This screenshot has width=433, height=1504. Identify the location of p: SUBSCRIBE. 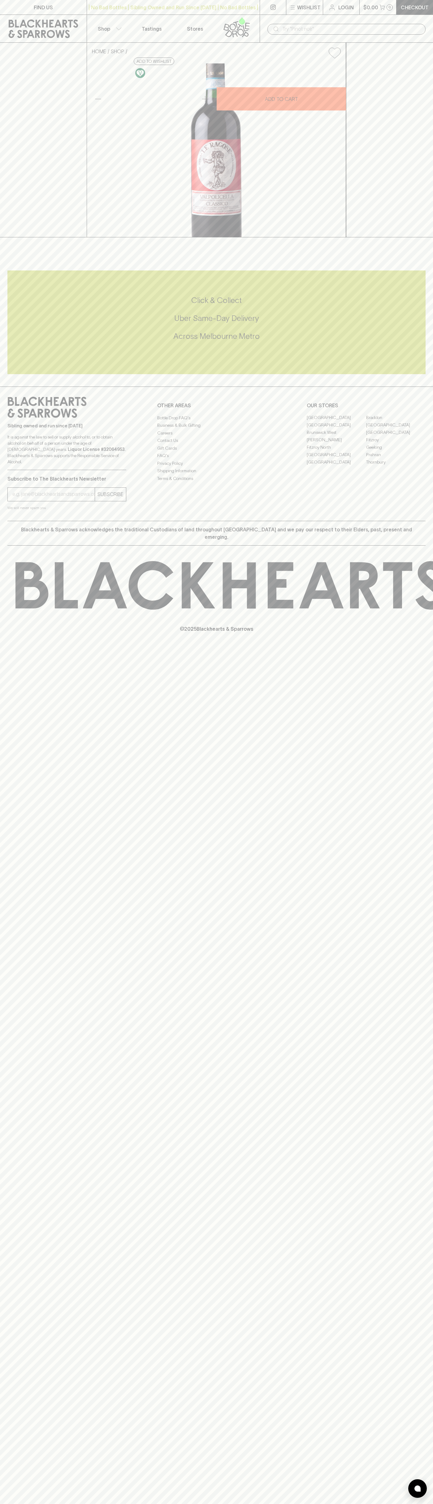
(110, 494).